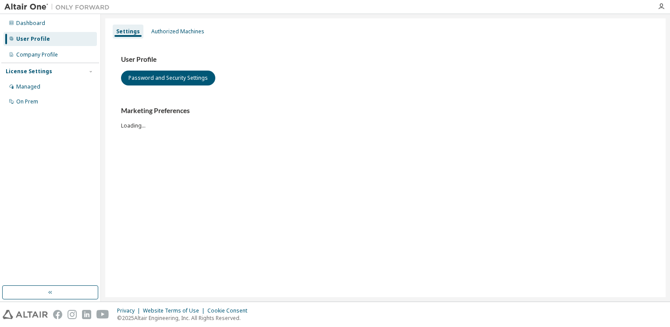 This screenshot has height=327, width=670. Describe the element at coordinates (28, 87) in the screenshot. I see `div: Managed` at that location.